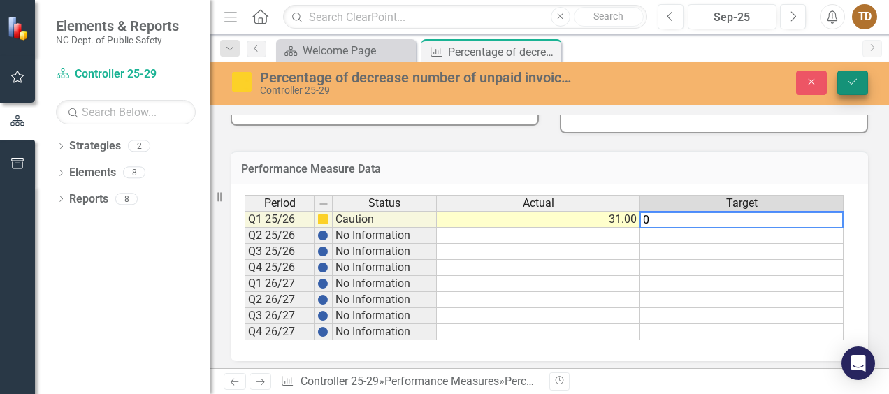  What do you see at coordinates (280, 220) in the screenshot?
I see `td: Q1 25/26` at bounding box center [280, 220].